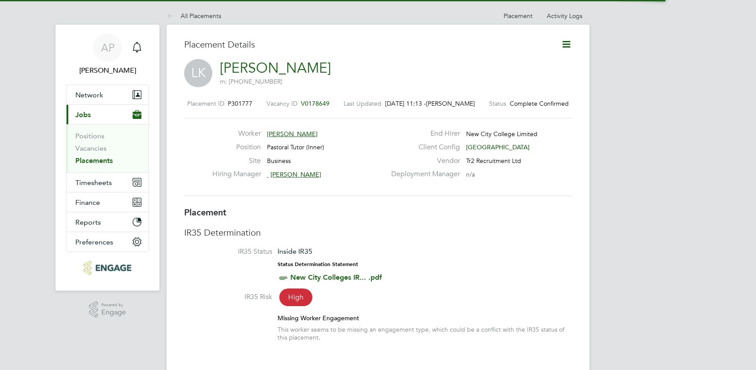  Describe the element at coordinates (88, 222) in the screenshot. I see `span: Reports` at that location.